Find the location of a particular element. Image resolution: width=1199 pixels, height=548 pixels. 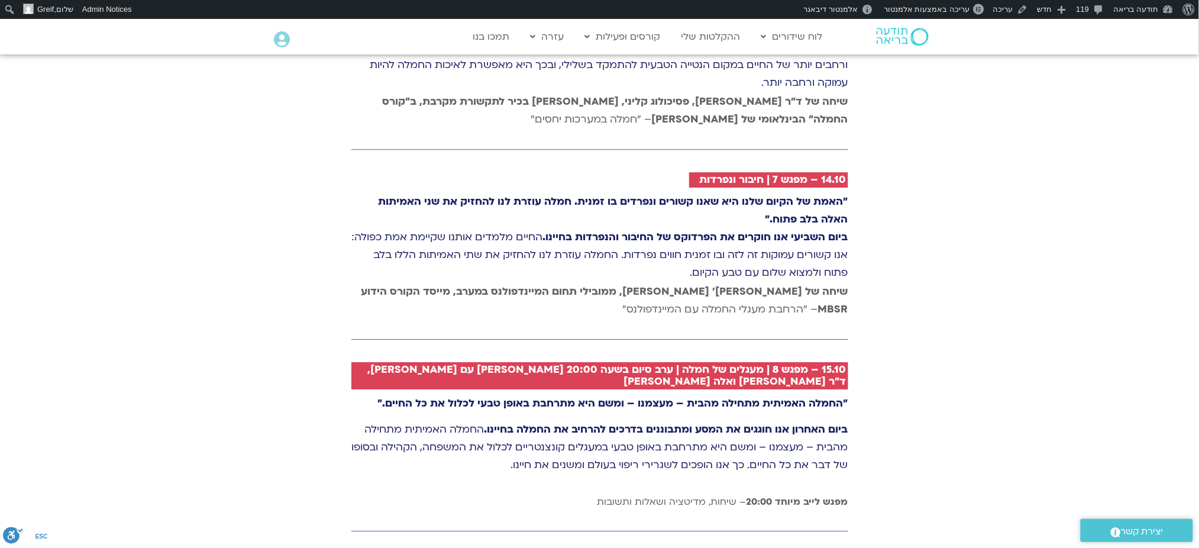

p: החיים מלמדים אותנו שקיימת אמת כפולה: אנו קשורים עמוקות זה לזה ובו זמנית חווים נפרדות. החמלה עוזרת... is located at coordinates (600, 237).